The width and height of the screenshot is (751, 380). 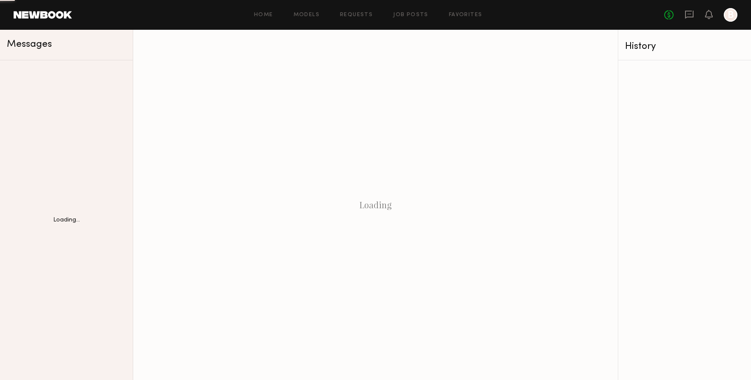 What do you see at coordinates (375, 205) in the screenshot?
I see `div: Loading` at bounding box center [375, 205].